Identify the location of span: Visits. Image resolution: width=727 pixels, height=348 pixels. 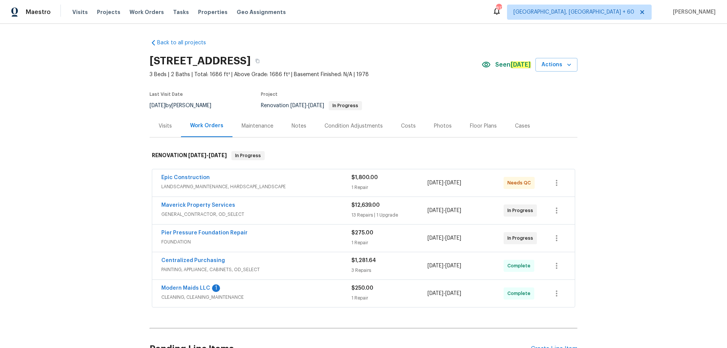
(80, 12).